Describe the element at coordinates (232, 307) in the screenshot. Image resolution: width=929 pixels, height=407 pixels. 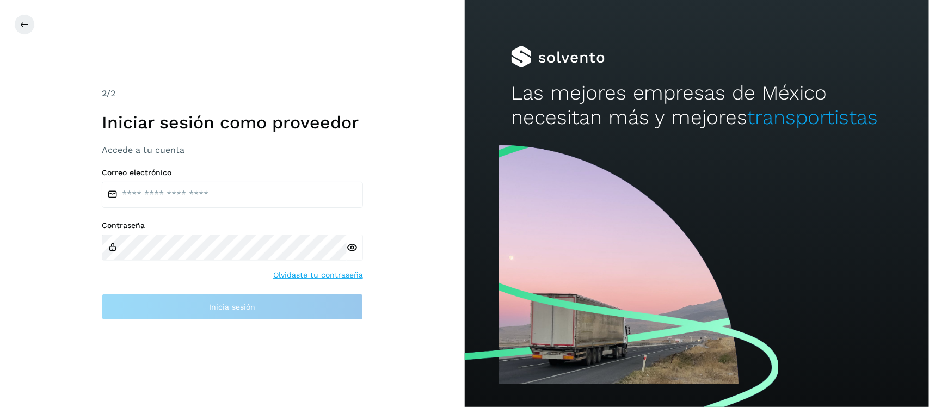
I see `button: Inicia sesión` at that location.